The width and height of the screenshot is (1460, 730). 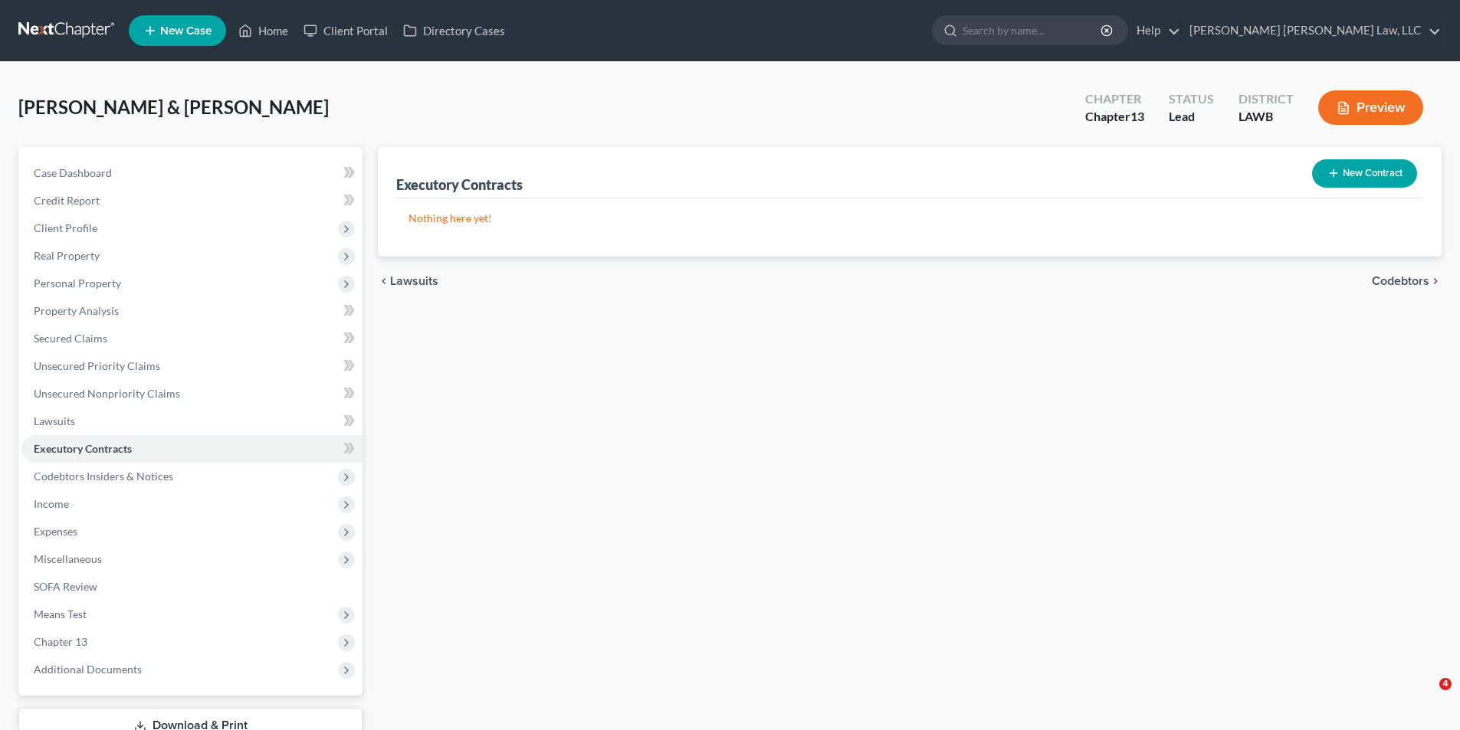 What do you see at coordinates (73, 172) in the screenshot?
I see `span: Case Dashboard` at bounding box center [73, 172].